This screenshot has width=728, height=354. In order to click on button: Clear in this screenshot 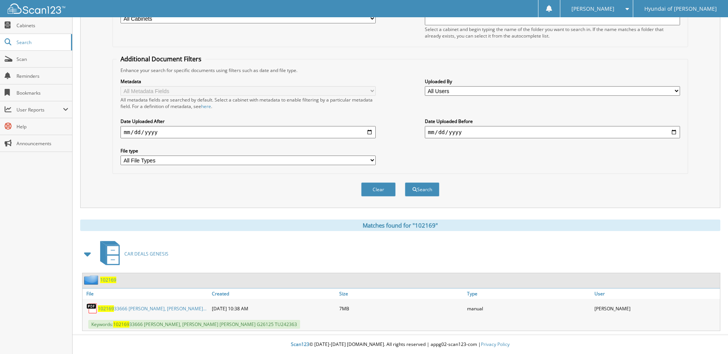, I will do `click(378, 190)`.